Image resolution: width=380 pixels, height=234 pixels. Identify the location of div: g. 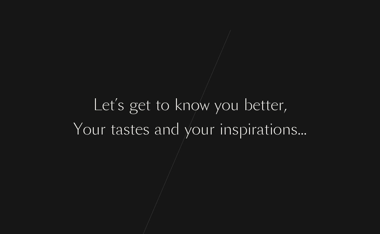
(133, 105).